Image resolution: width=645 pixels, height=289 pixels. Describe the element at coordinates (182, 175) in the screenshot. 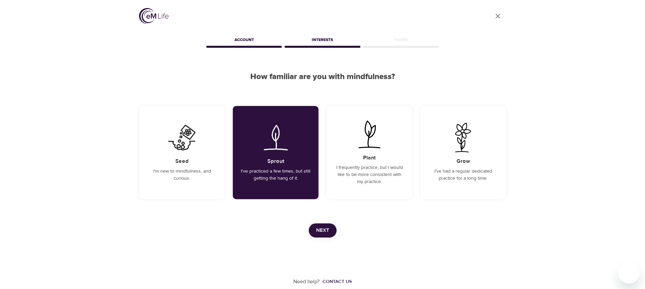

I see `p: I'm new to mindfulness, and curious.` at that location.